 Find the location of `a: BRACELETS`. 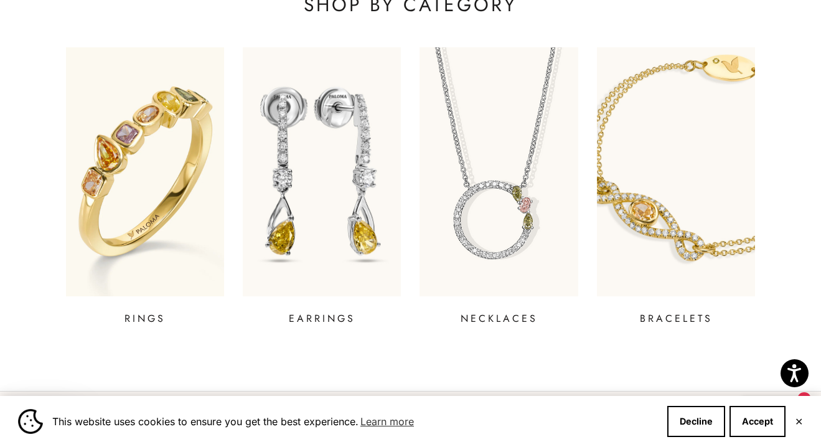

a: BRACELETS is located at coordinates (676, 187).